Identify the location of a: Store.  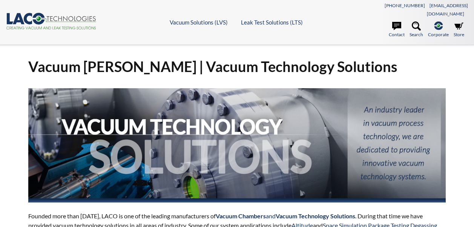
(459, 30).